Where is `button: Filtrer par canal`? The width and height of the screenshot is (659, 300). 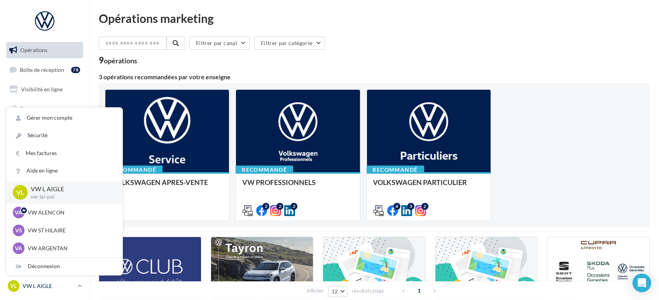
button: Filtrer par canal is located at coordinates (220, 43).